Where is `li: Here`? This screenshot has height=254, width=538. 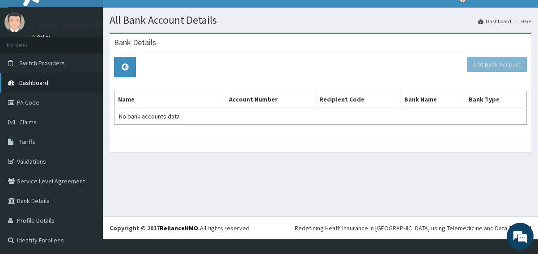
li: Here is located at coordinates (521, 21).